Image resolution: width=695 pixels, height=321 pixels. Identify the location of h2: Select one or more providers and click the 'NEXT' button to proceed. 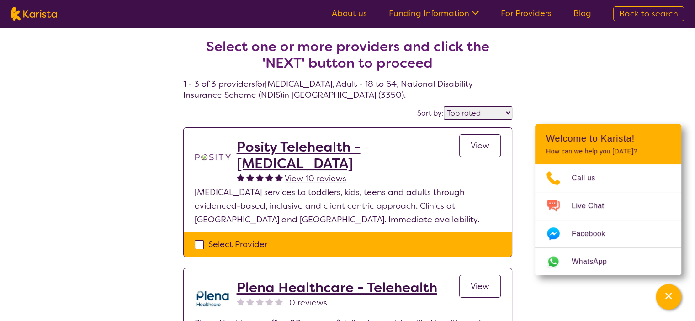
(348, 55).